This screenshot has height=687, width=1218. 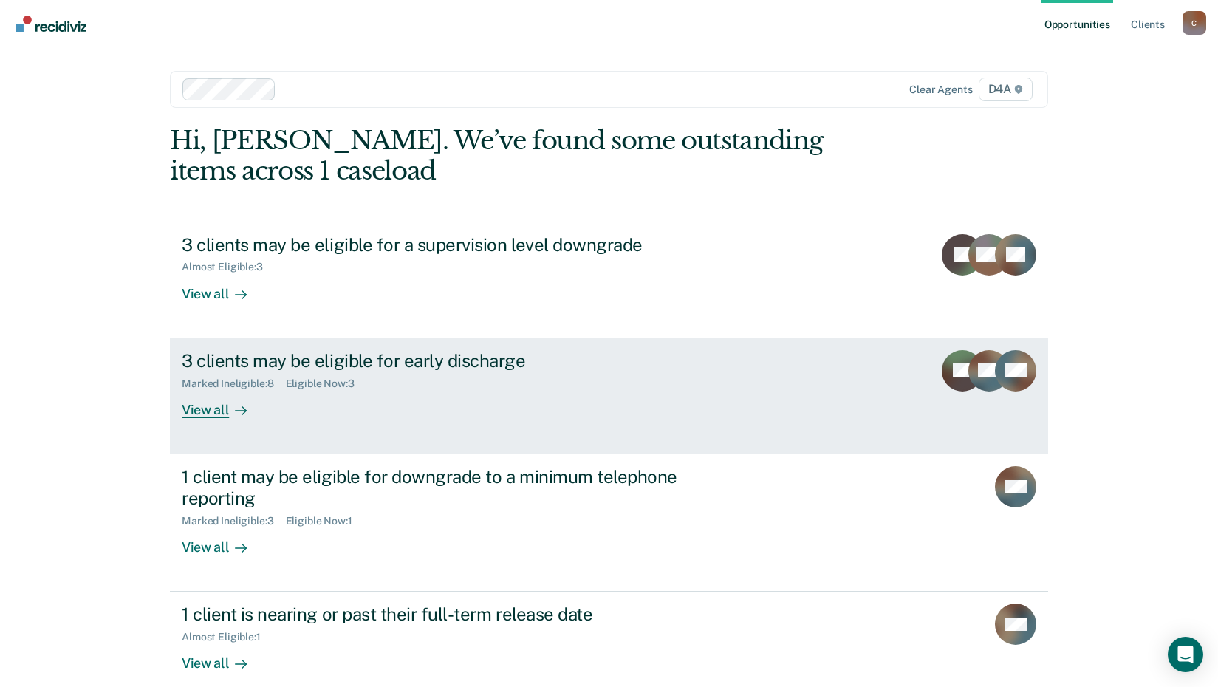 I want to click on div: Marked Ineligible : 3, so click(x=233, y=521).